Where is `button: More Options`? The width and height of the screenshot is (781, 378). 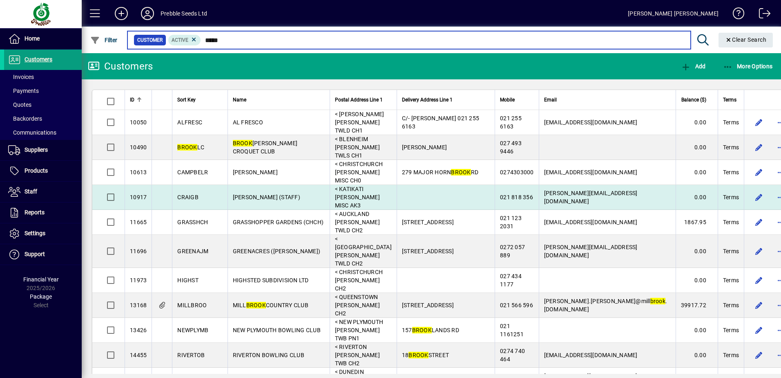
button: More Options is located at coordinates (748, 66).